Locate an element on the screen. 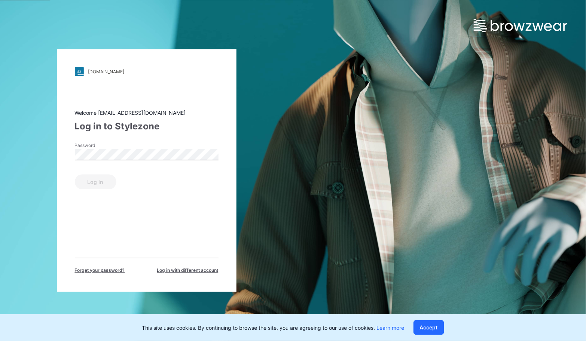 Image resolution: width=586 pixels, height=341 pixels. img: stylezone-logo.562084cfcfab977791bfbf7441f1a819.svg is located at coordinates (79, 72).